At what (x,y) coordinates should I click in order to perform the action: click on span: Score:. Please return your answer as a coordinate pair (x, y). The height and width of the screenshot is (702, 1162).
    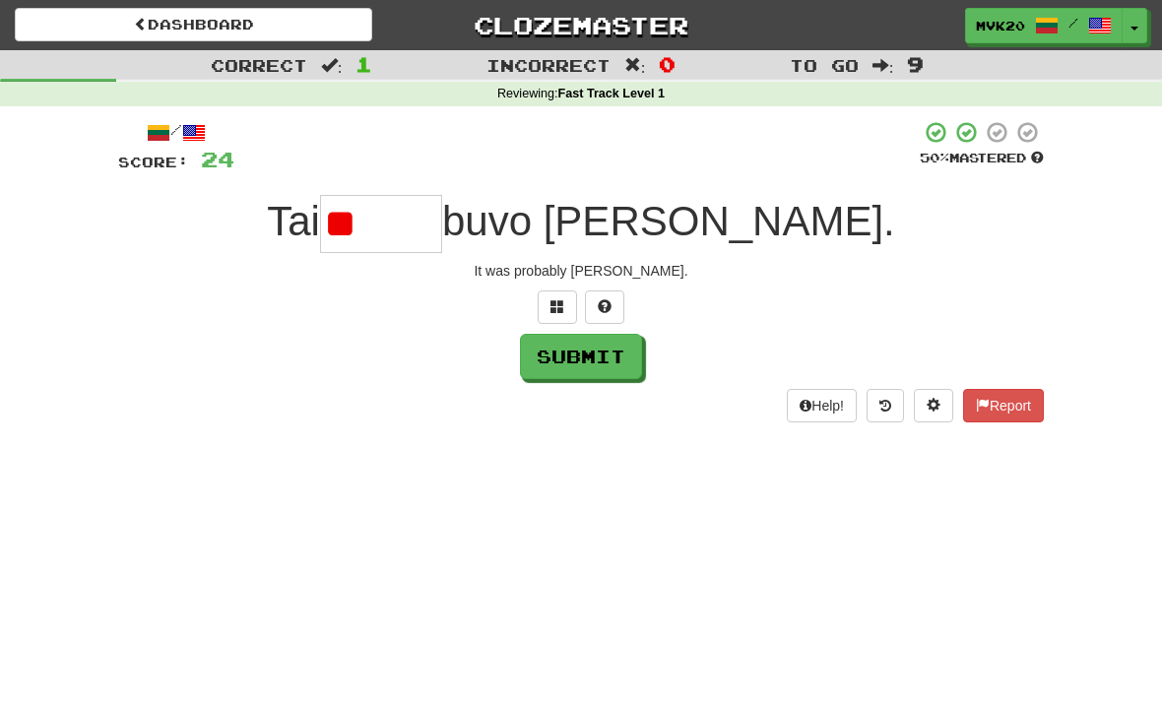
    Looking at the image, I should click on (154, 162).